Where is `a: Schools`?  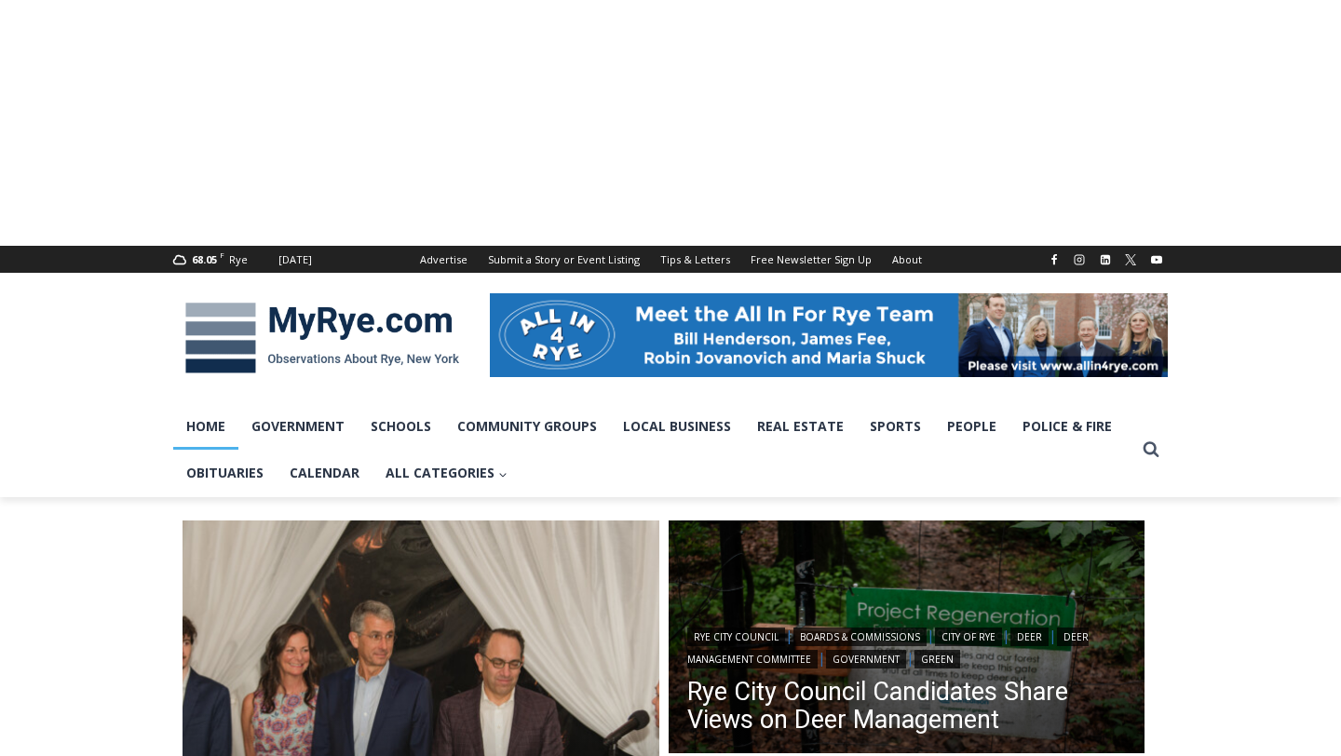 a: Schools is located at coordinates (401, 427).